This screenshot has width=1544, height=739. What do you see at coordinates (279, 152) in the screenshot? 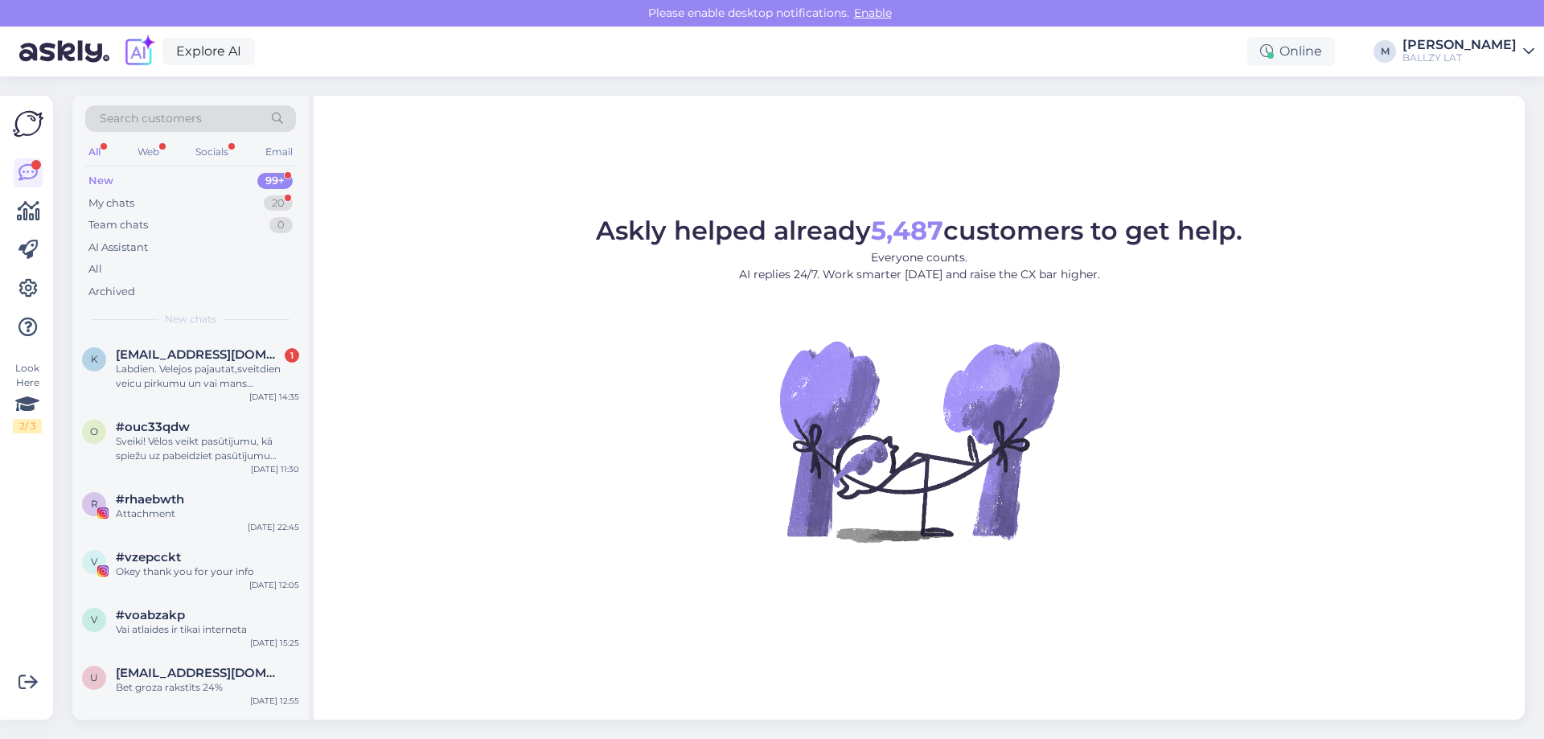
I see `div: Email` at bounding box center [279, 152].